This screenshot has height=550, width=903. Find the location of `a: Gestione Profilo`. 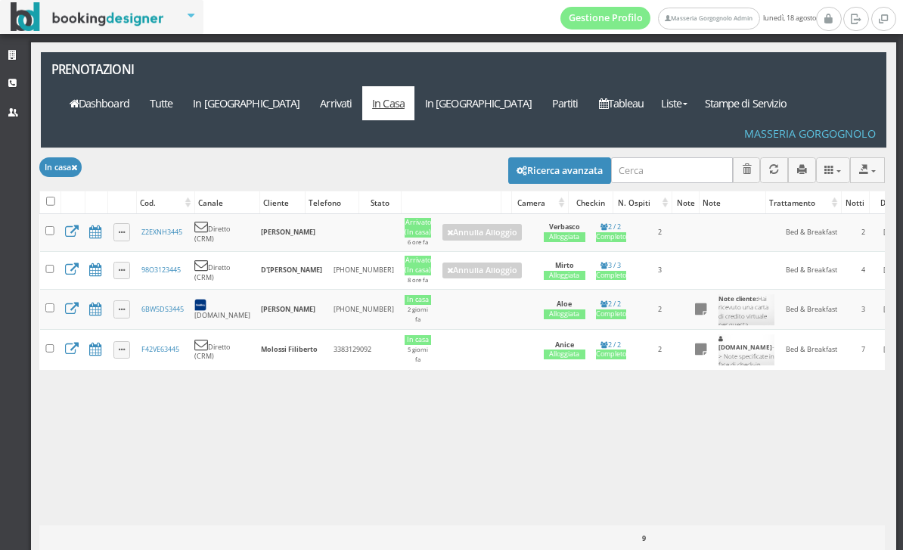

a: Gestione Profilo is located at coordinates (606, 18).